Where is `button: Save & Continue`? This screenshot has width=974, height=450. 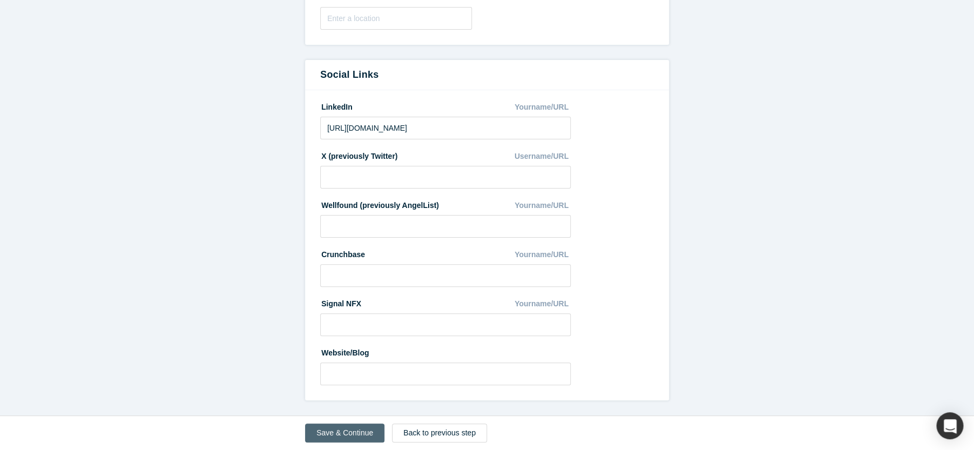
button: Save & Continue is located at coordinates (344, 432).